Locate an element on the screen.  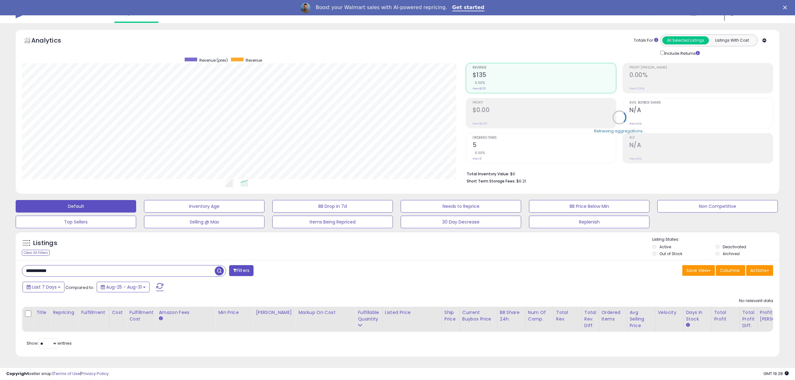
div: Cost is located at coordinates (118, 312).